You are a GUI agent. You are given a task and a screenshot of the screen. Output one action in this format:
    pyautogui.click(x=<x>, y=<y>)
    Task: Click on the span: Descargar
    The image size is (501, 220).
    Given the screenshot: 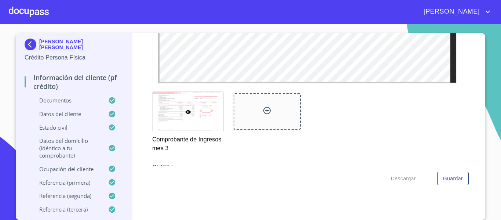 What is the action you would take?
    pyautogui.click(x=404, y=178)
    